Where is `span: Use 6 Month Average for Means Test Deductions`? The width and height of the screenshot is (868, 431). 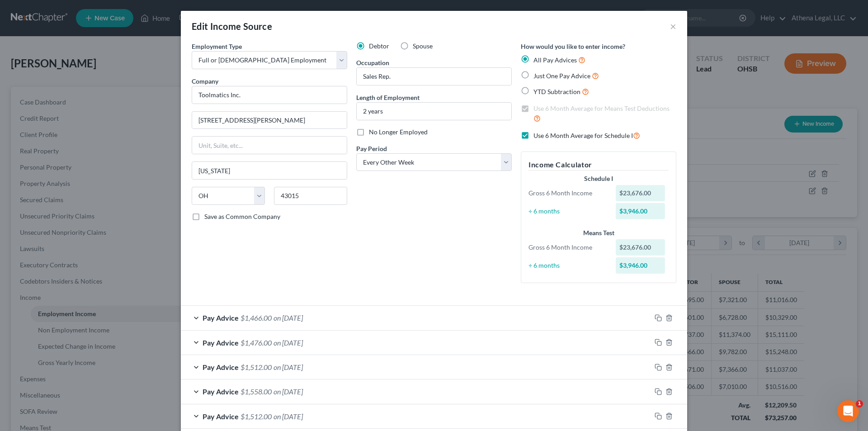 span: Use 6 Month Average for Means Test Deductions is located at coordinates (602, 108).